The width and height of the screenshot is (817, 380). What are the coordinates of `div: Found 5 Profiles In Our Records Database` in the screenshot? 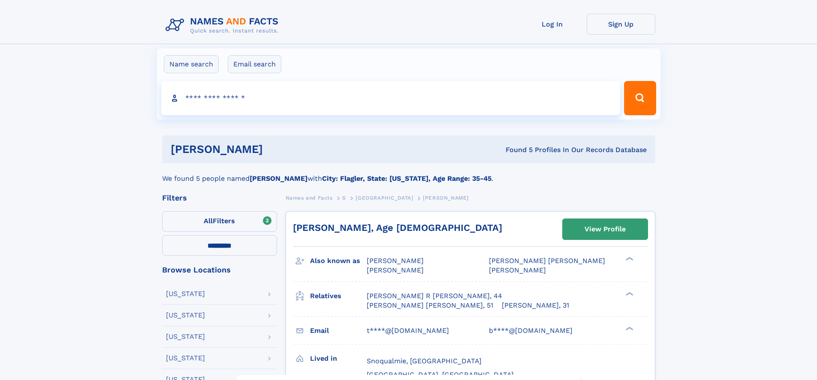 It's located at (516, 150).